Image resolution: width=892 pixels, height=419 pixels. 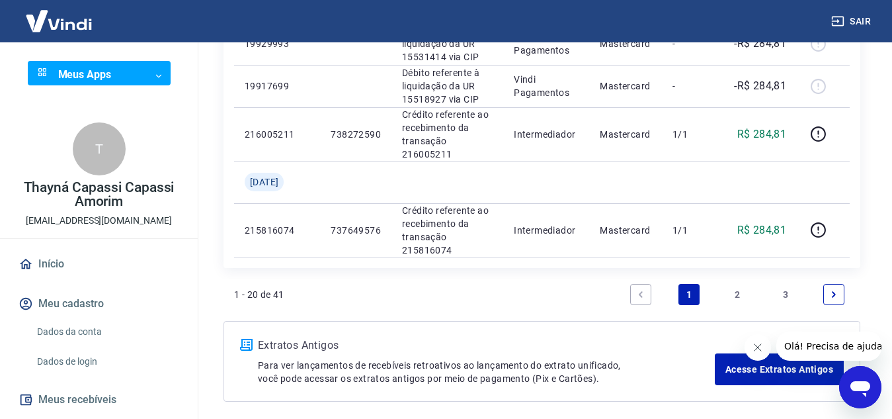 What do you see at coordinates (486, 372) in the screenshot?
I see `p: Para ver lançamentos de recebíveis retroativos ao lançamento do extrato unificado, você pode aces...` at bounding box center [486, 372].